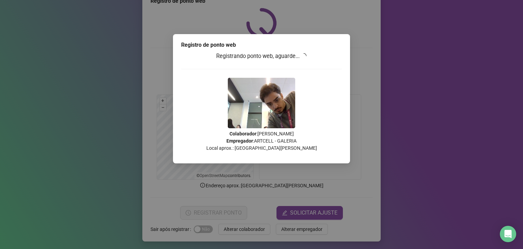 This screenshot has height=249, width=523. I want to click on div: Registro de ponto web, so click(261, 45).